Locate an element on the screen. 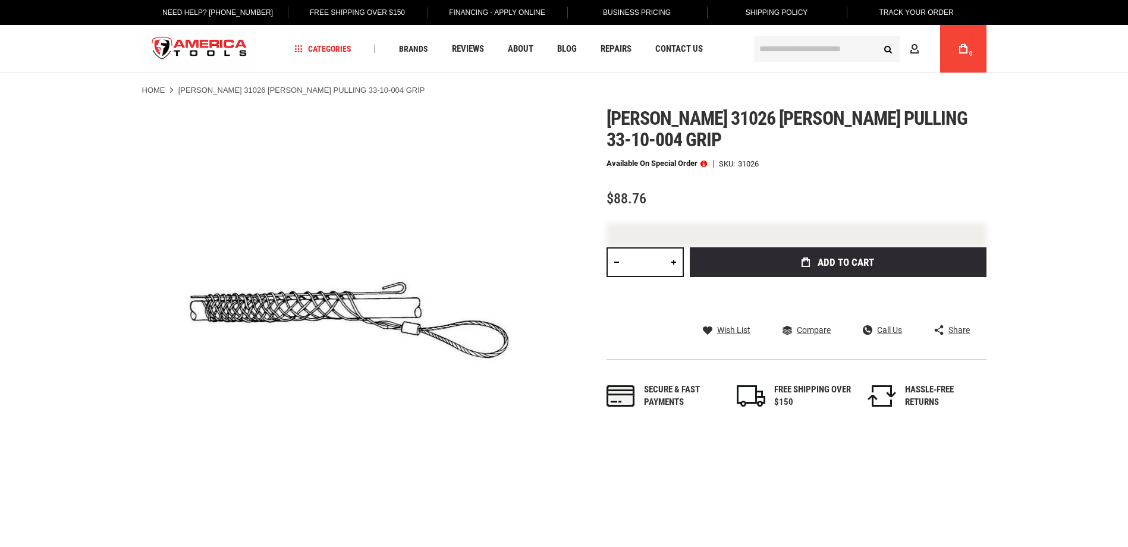 Image resolution: width=1128 pixels, height=547 pixels. a: Reviews is located at coordinates (468, 49).